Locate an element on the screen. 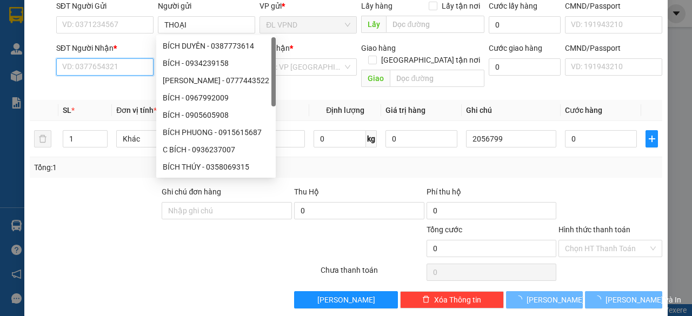 Image resolution: width=692 pixels, height=316 pixels. th: Ghi chú is located at coordinates (511, 110).